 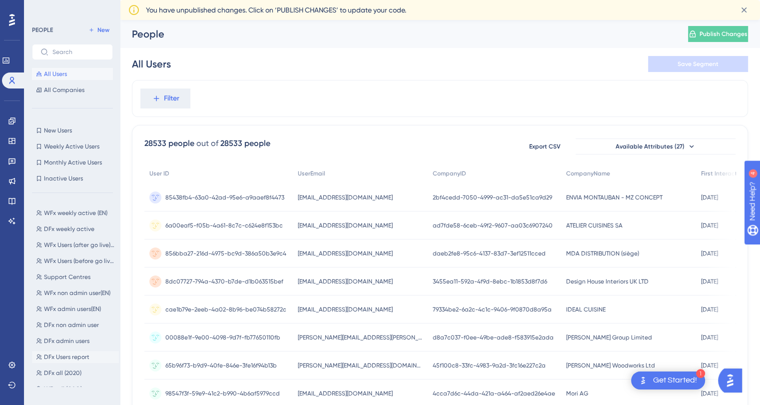 What do you see at coordinates (276, 10) in the screenshot?
I see `span: You have unpublished changes. Click on ‘PUBLISH CHANGES’ to update your code.` at bounding box center [276, 10].